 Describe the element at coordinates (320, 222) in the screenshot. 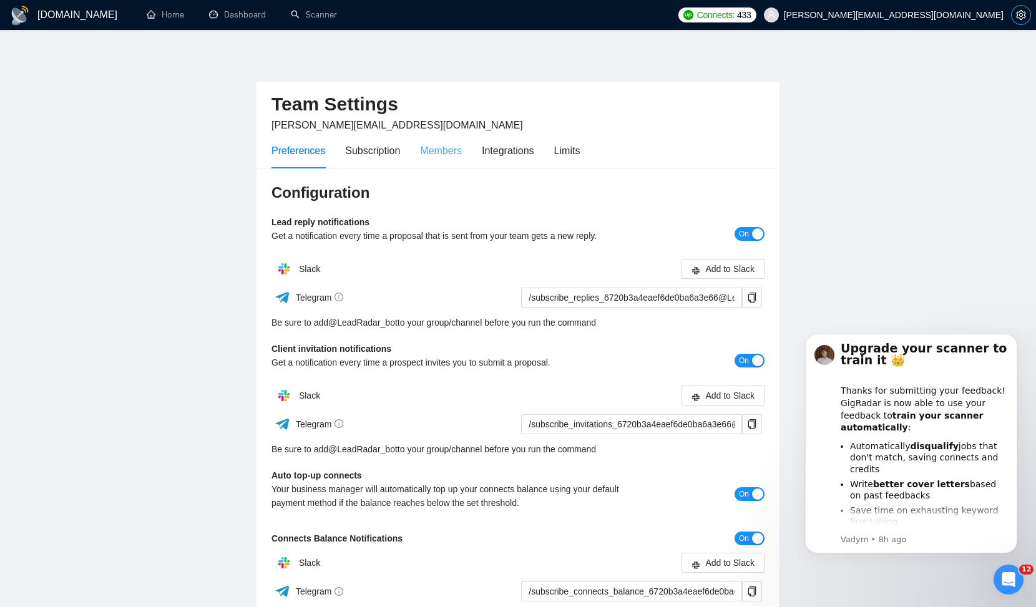

I see `b: Lead reply notifications` at that location.